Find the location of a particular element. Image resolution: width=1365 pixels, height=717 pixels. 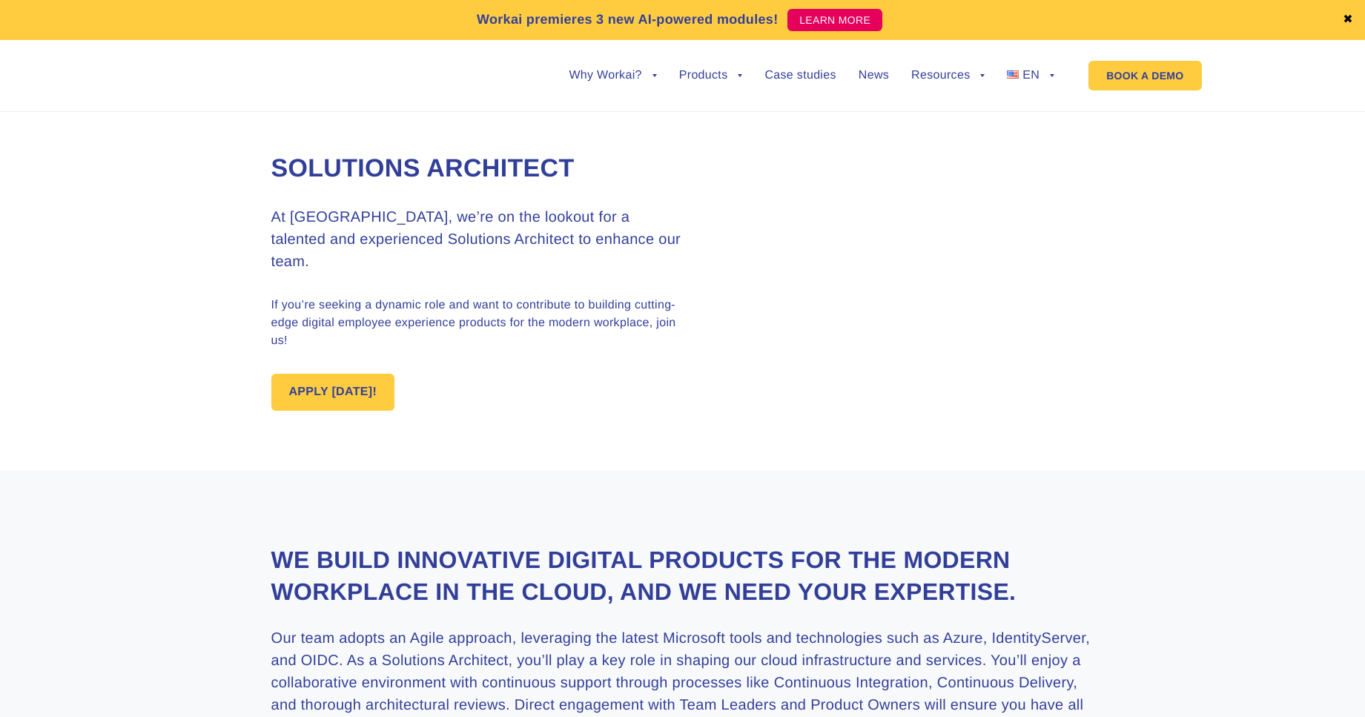

h1: Solutions Architect is located at coordinates (477, 169).